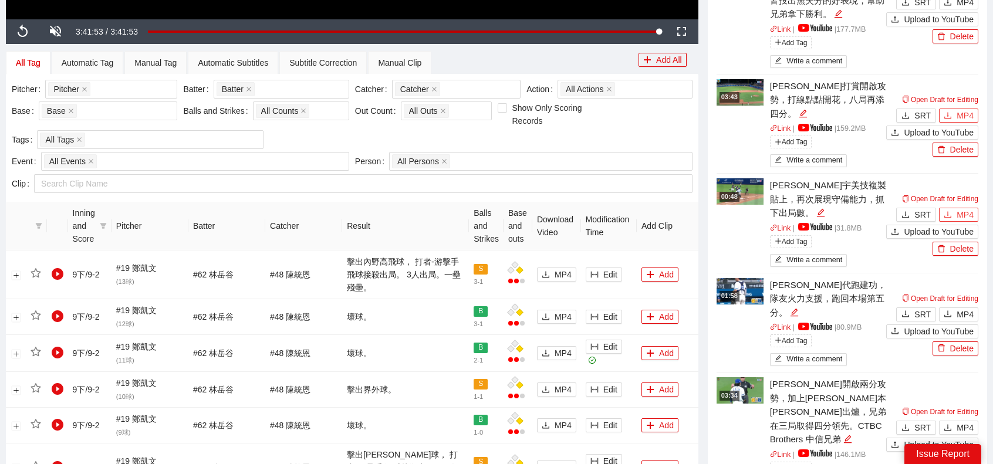 Image resolution: width=993 pixels, height=464 pixels. Describe the element at coordinates (59, 140) in the screenshot. I see `span: All Tags` at that location.